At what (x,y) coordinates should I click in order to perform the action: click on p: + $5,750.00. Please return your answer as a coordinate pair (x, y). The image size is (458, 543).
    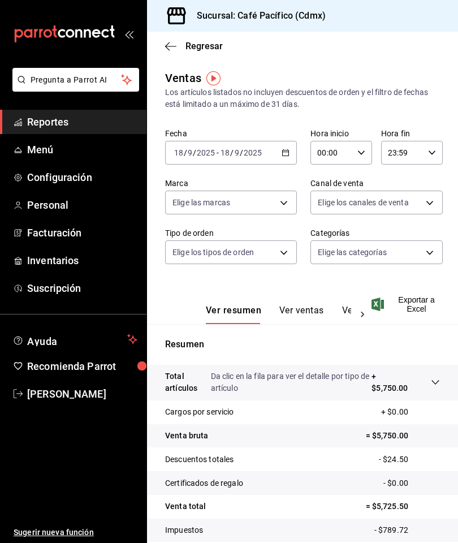
    Looking at the image, I should click on (390, 382).